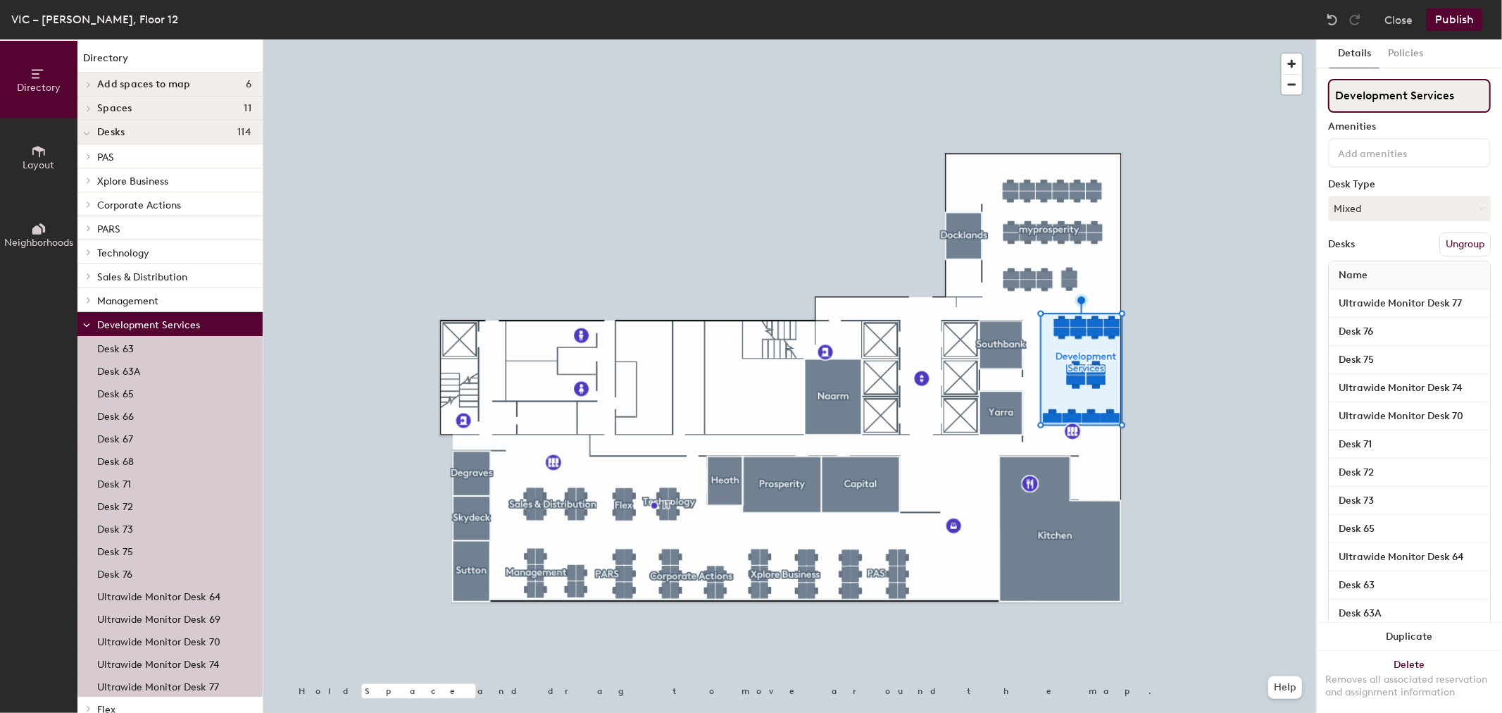 This screenshot has width=1502, height=713. Describe the element at coordinates (108, 229) in the screenshot. I see `span: PARS` at that location.